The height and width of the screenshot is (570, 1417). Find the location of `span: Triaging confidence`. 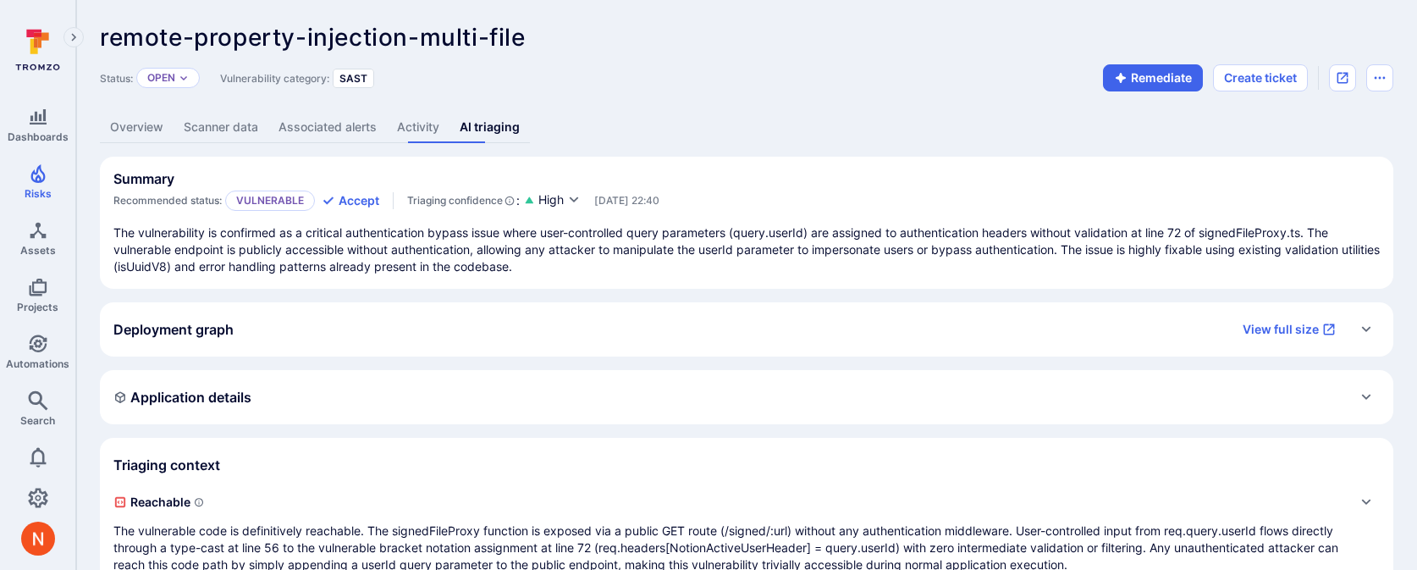

span: Triaging confidence is located at coordinates (454, 201).